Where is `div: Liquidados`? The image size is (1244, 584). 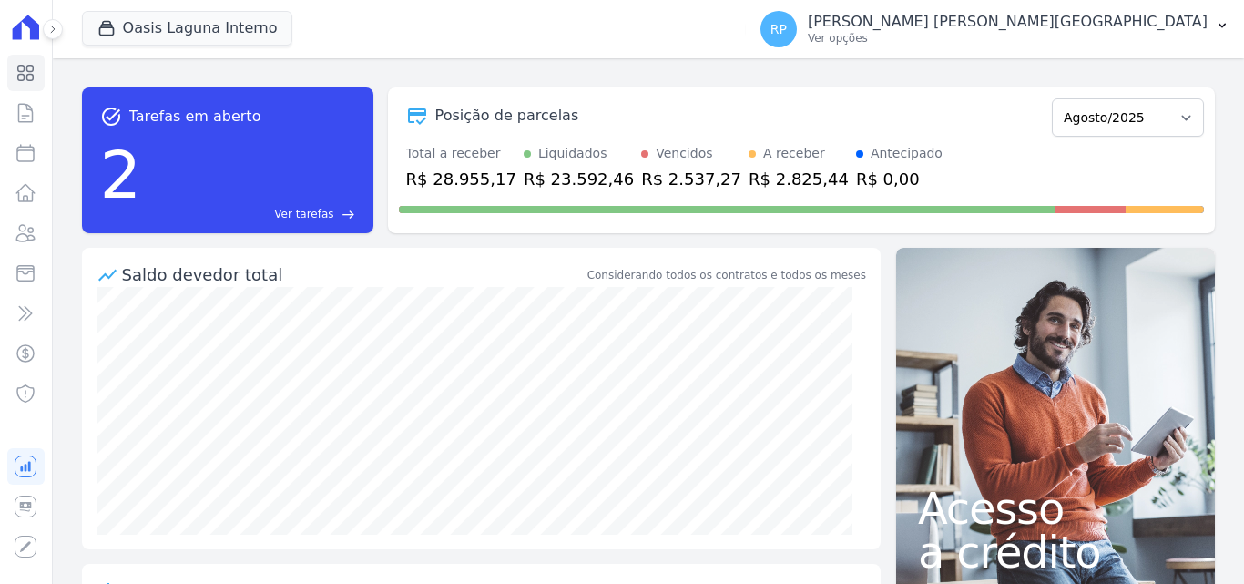
div: Liquidados is located at coordinates (573, 153).